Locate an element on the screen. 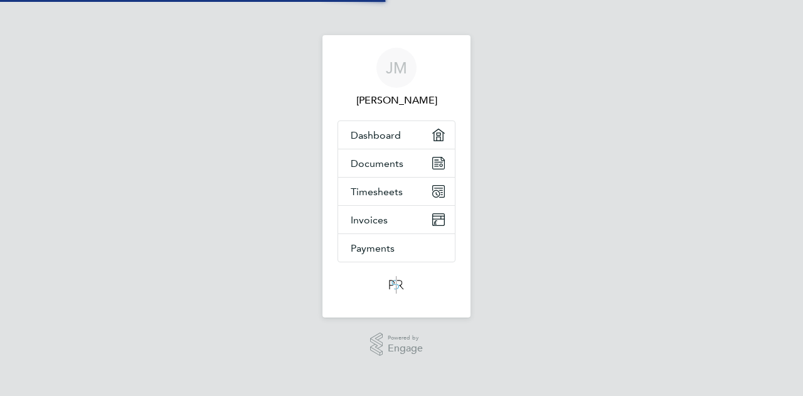 The height and width of the screenshot is (396, 803). span: Documents is located at coordinates (377, 163).